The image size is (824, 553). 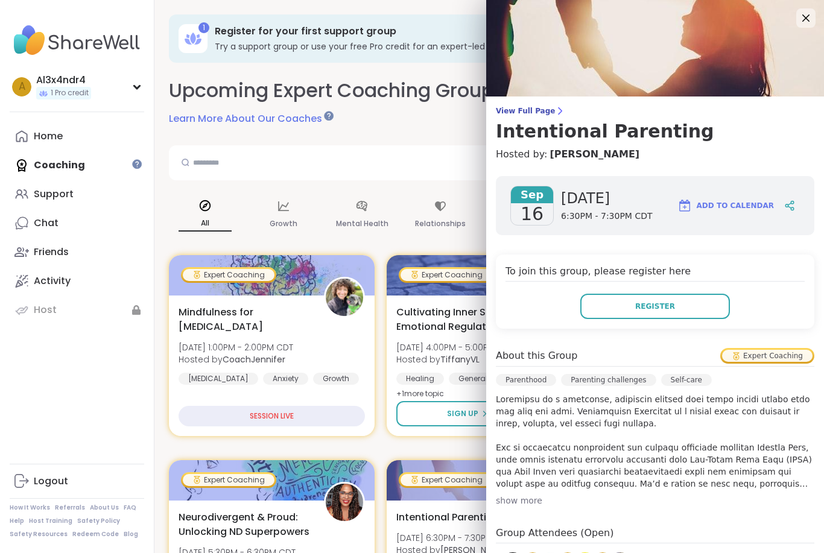 What do you see at coordinates (655, 154) in the screenshot?
I see `h4: Hosted by:` at bounding box center [655, 154].